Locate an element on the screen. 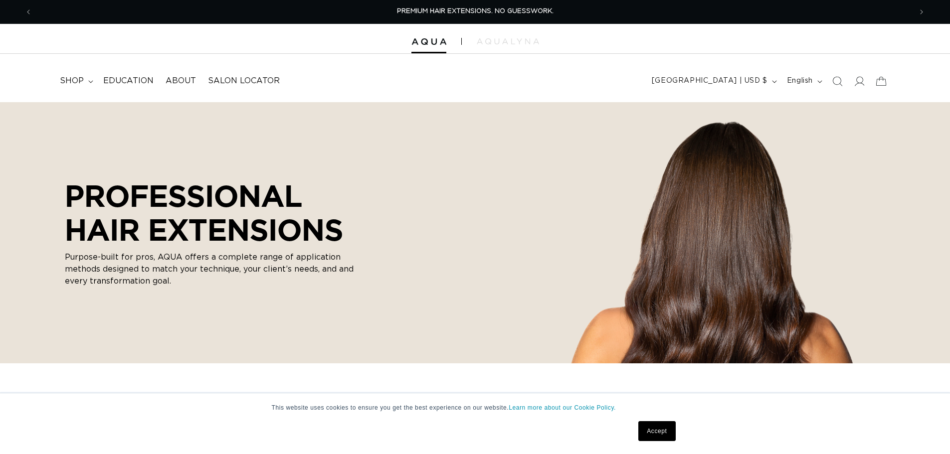 This screenshot has width=950, height=454. button: Previous announcement is located at coordinates (28, 12).